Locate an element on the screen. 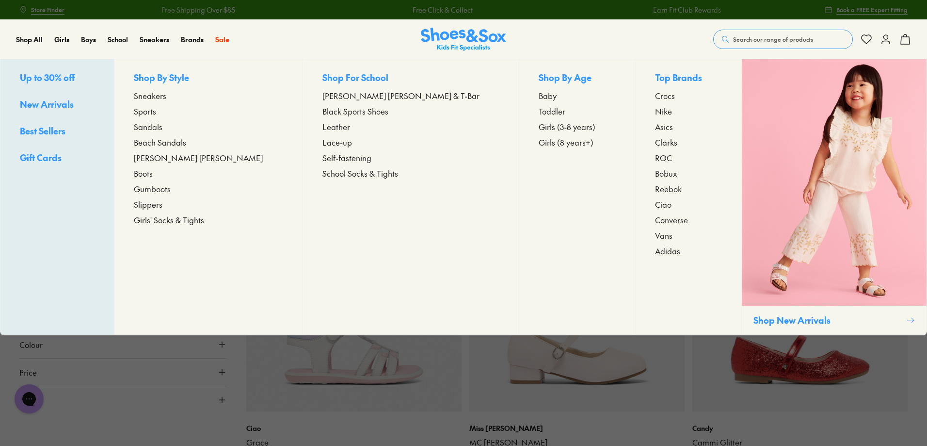 Image resolution: width=927 pixels, height=446 pixels. a: Adidas is located at coordinates (689, 251).